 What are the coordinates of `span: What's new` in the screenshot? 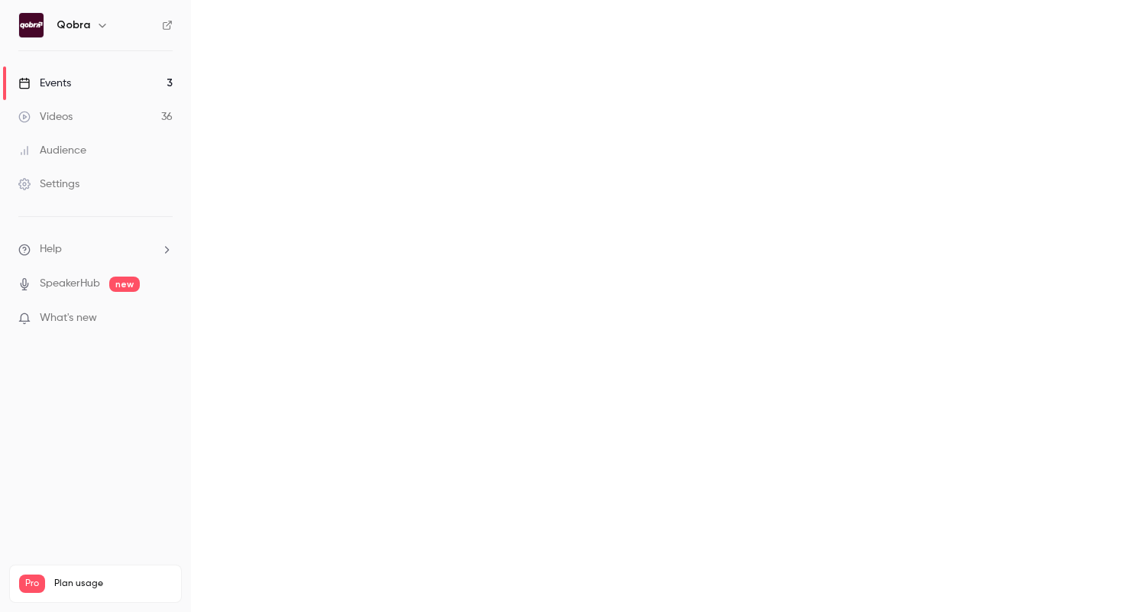 It's located at (68, 318).